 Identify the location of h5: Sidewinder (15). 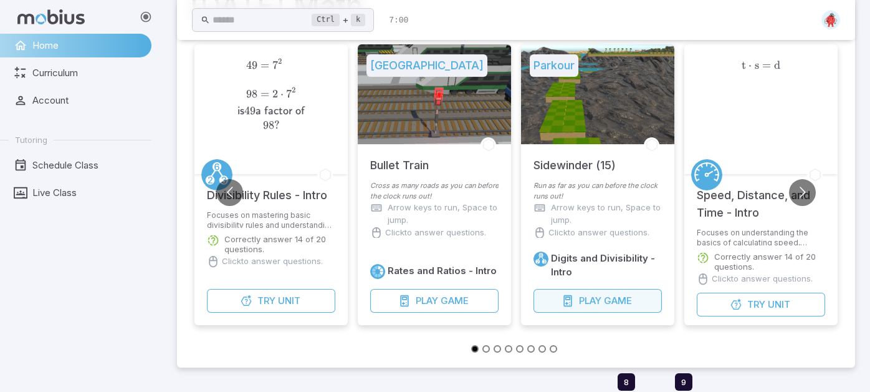
(575, 159).